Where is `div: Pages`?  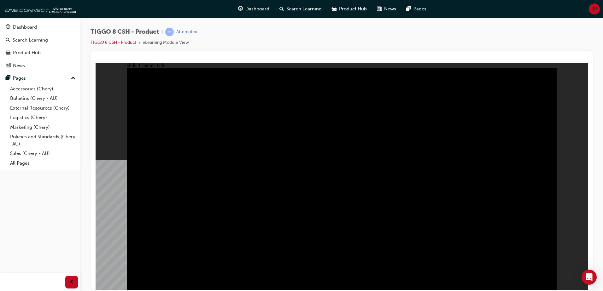
div: Pages is located at coordinates (19, 78).